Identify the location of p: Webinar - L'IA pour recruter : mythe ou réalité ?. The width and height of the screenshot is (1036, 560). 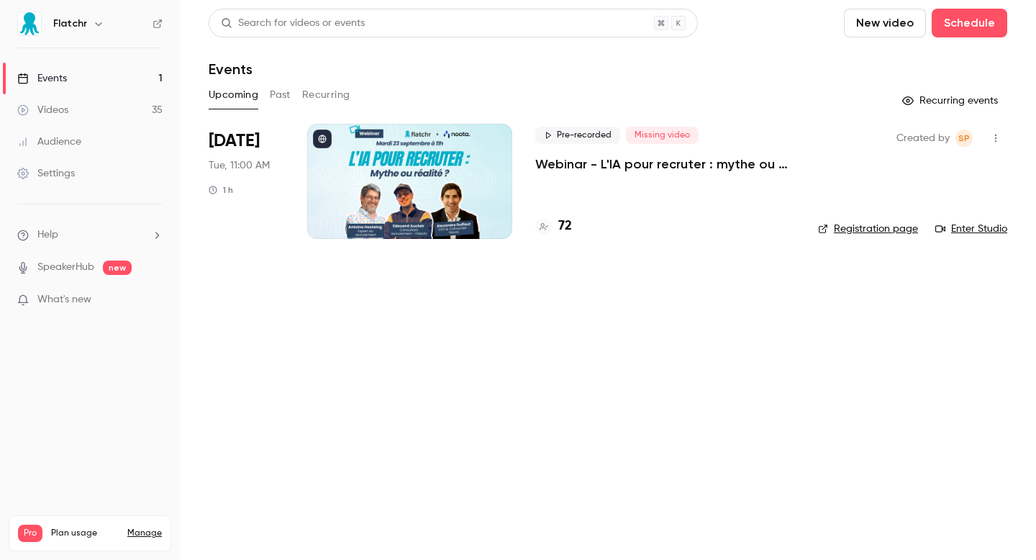
(665, 164).